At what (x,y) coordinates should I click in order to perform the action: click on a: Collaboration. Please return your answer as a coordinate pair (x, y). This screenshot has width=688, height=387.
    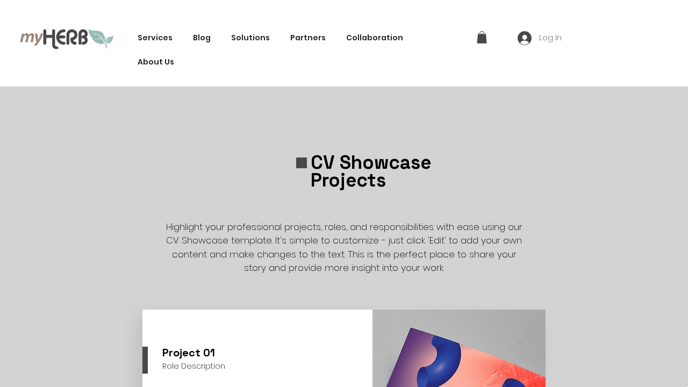
    Looking at the image, I should click on (375, 38).